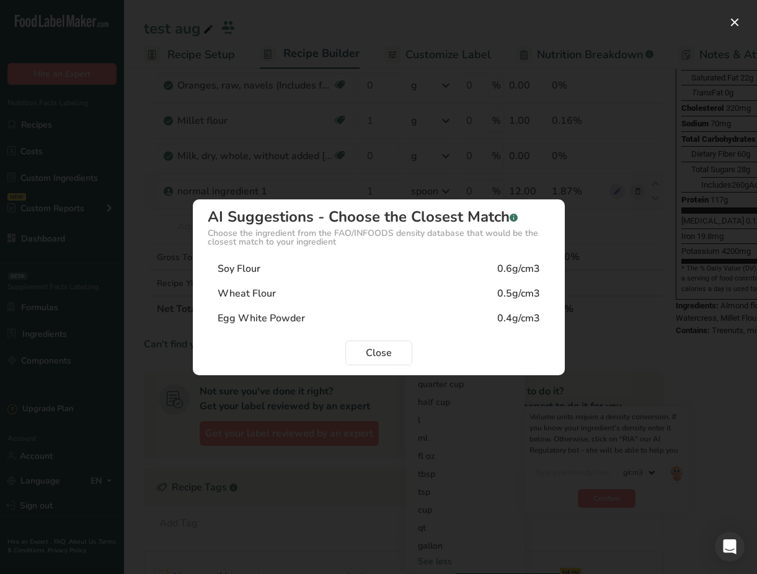  I want to click on div: 0.5g/cm3, so click(518, 294).